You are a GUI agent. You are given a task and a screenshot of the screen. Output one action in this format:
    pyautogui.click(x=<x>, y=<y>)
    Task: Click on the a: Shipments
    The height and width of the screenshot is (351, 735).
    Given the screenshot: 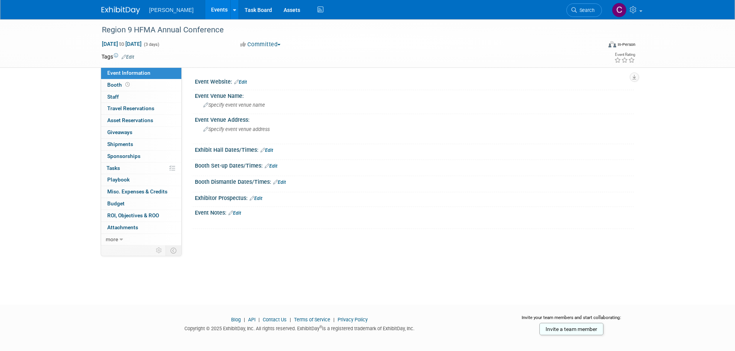 What is the action you would take?
    pyautogui.click(x=141, y=145)
    